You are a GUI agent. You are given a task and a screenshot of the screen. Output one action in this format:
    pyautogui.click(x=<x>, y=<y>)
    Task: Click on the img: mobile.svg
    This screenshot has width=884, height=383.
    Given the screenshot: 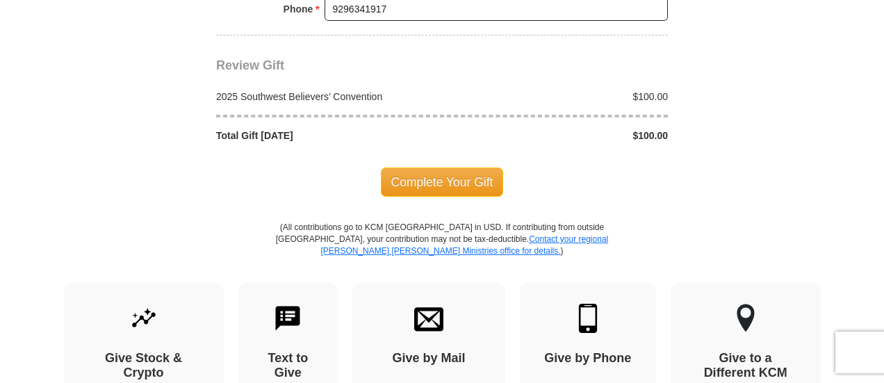 What is the action you would take?
    pyautogui.click(x=588, y=318)
    